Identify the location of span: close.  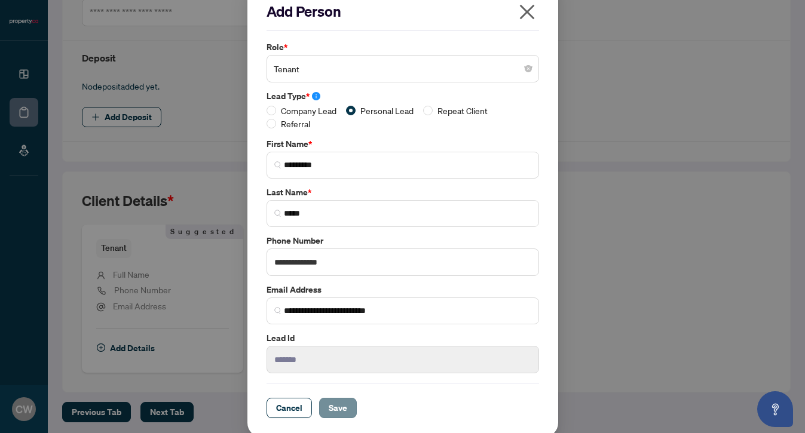
(527, 12).